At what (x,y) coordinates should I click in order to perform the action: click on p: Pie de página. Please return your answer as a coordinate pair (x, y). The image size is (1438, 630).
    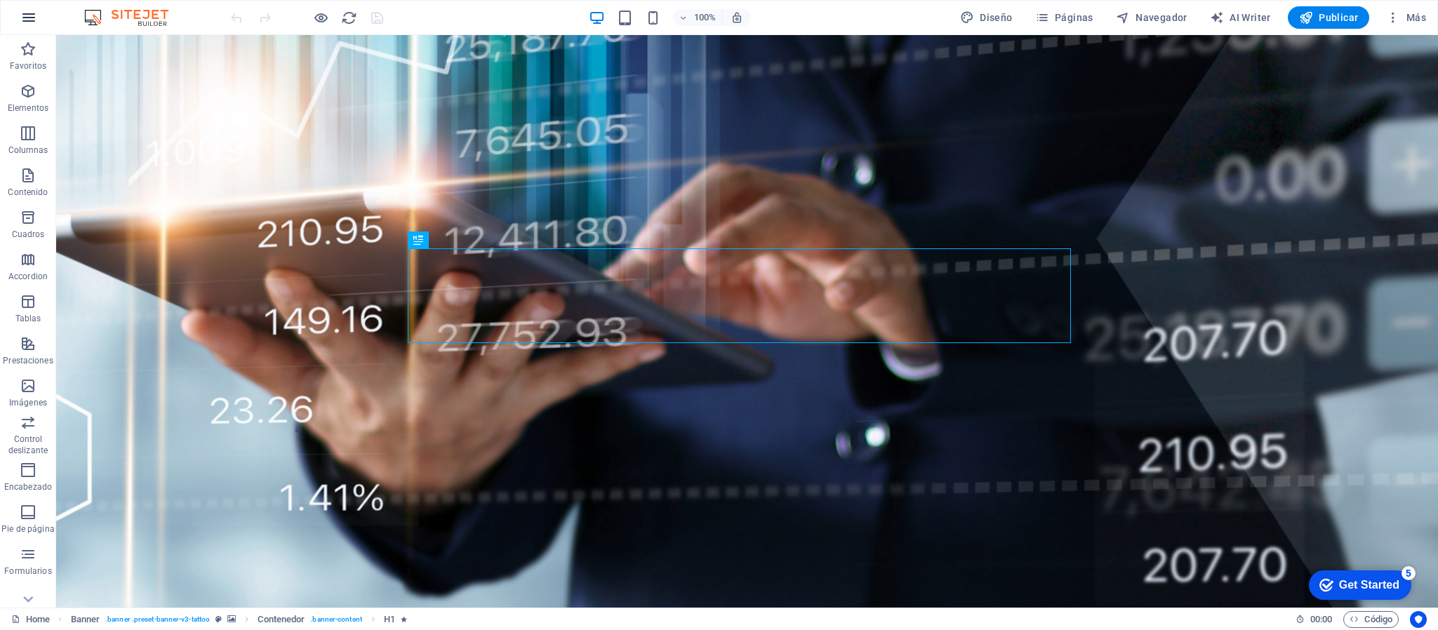
    Looking at the image, I should click on (27, 529).